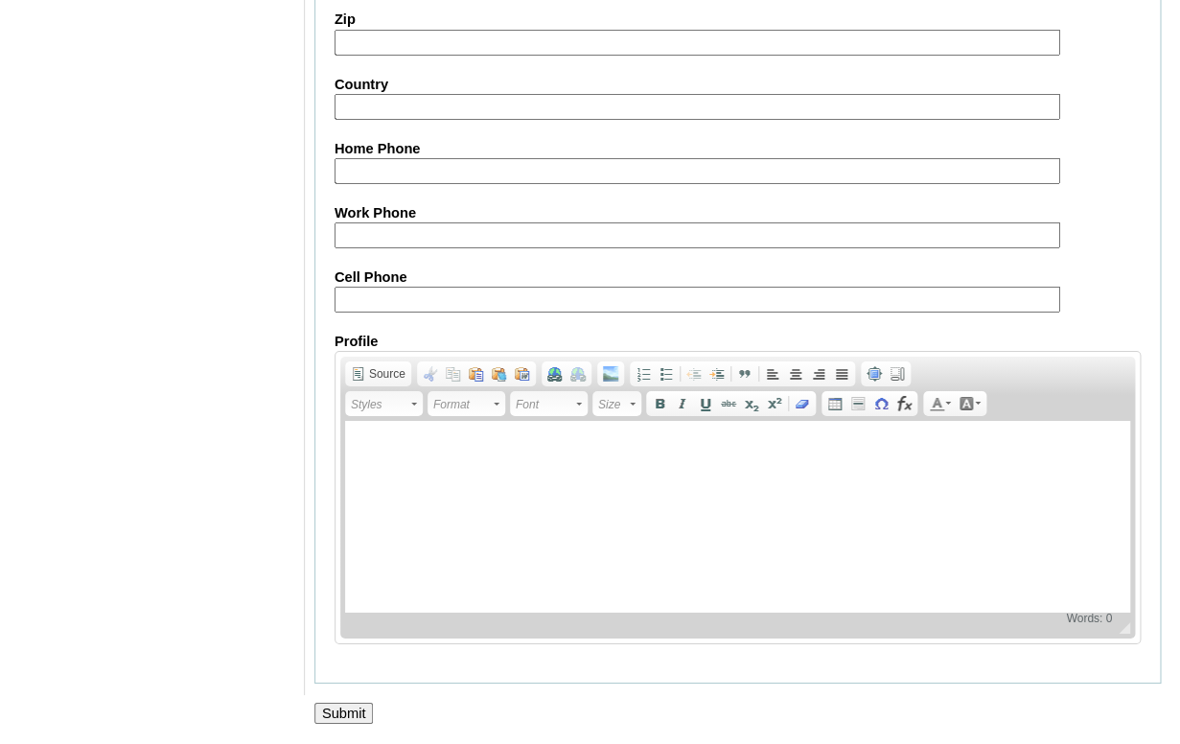 Image resolution: width=1180 pixels, height=744 pixels. What do you see at coordinates (772, 374) in the screenshot?
I see `a: Align Left` at bounding box center [772, 374].